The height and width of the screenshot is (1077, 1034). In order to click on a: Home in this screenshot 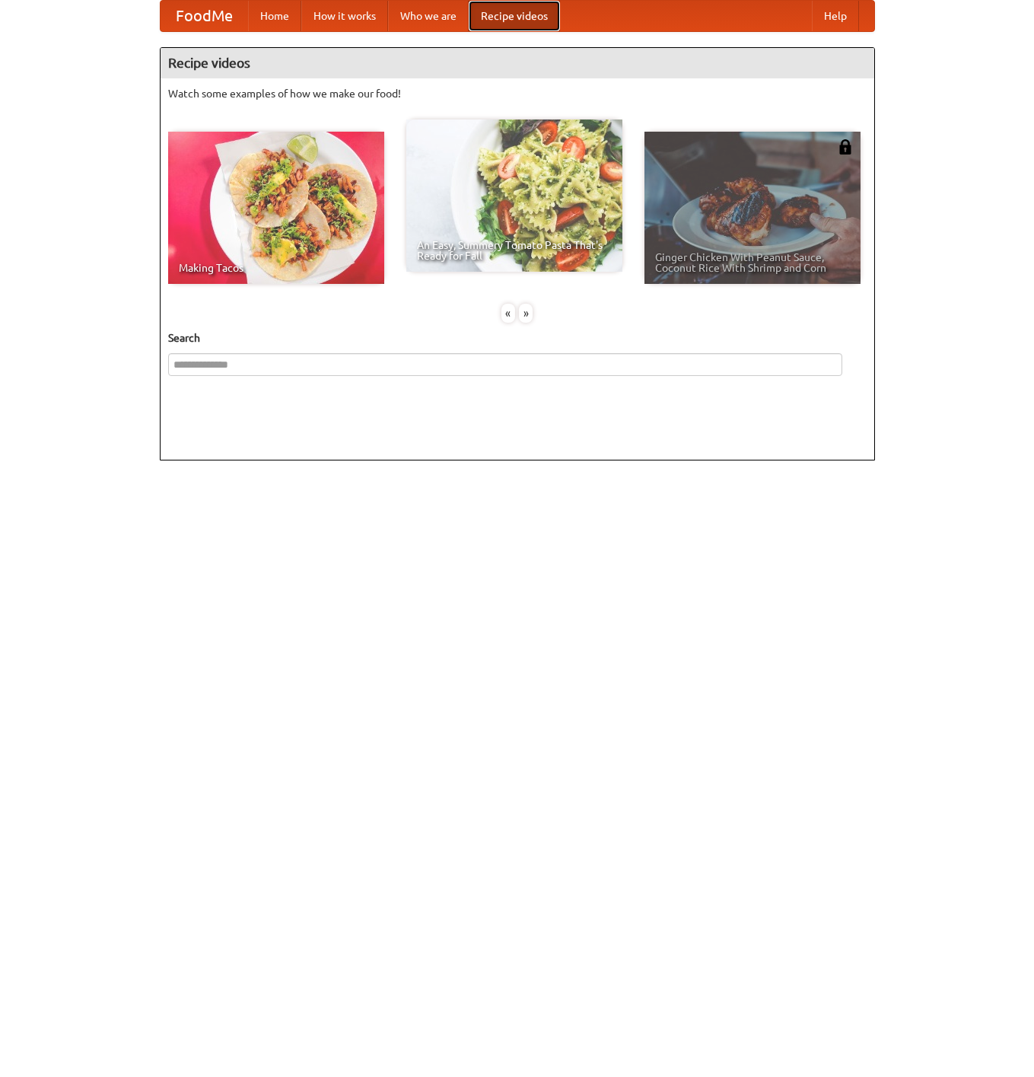, I will do `click(275, 16)`.